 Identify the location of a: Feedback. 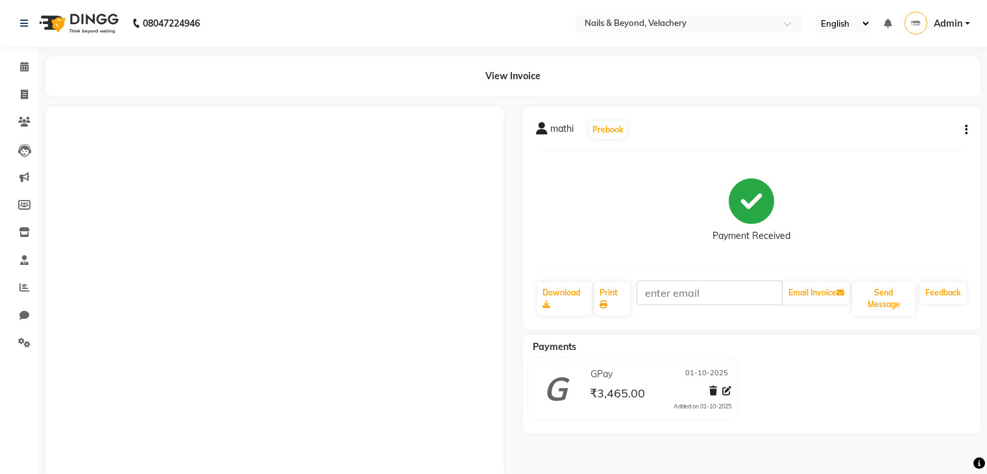
(943, 293).